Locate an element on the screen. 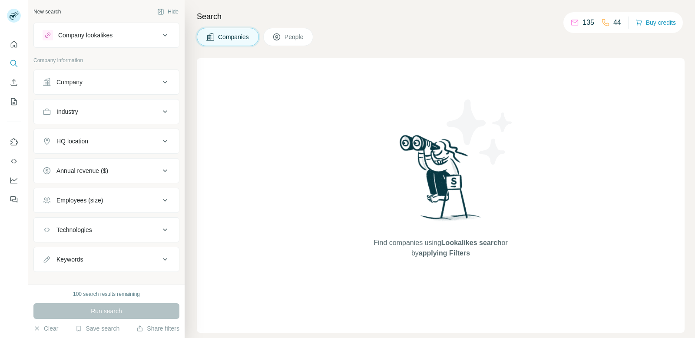 The width and height of the screenshot is (695, 338). button: Employees (size) is located at coordinates (106, 200).